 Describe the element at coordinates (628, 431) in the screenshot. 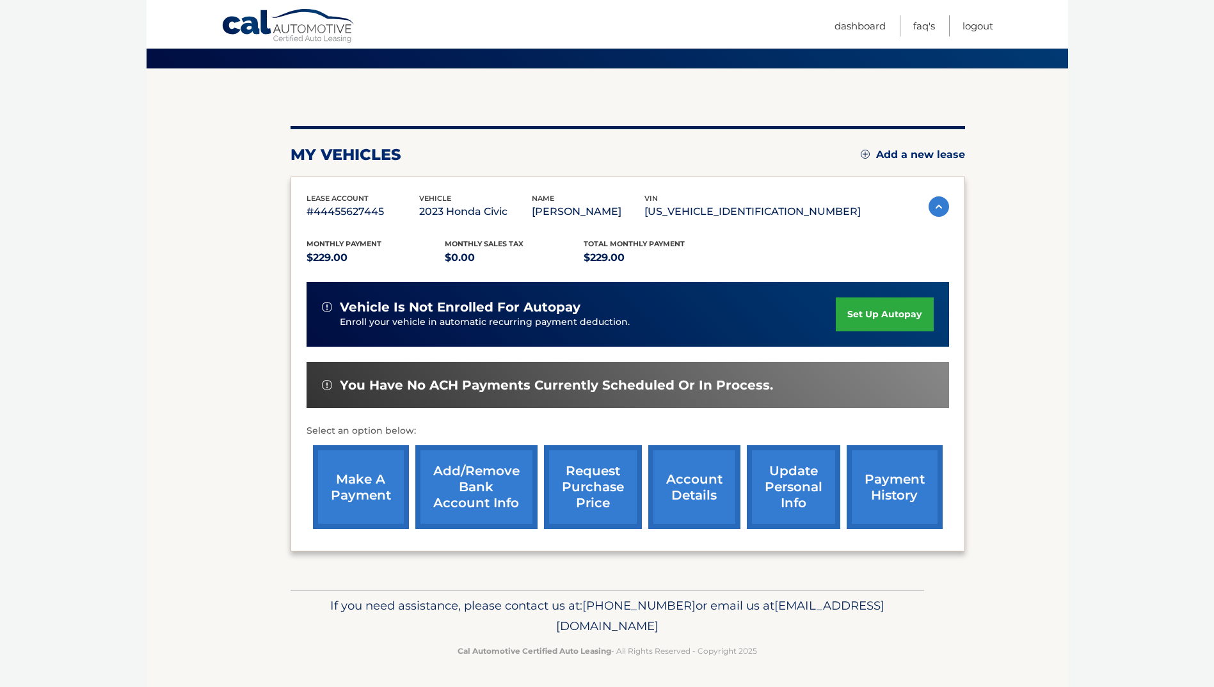

I see `p: Select an option below:` at that location.